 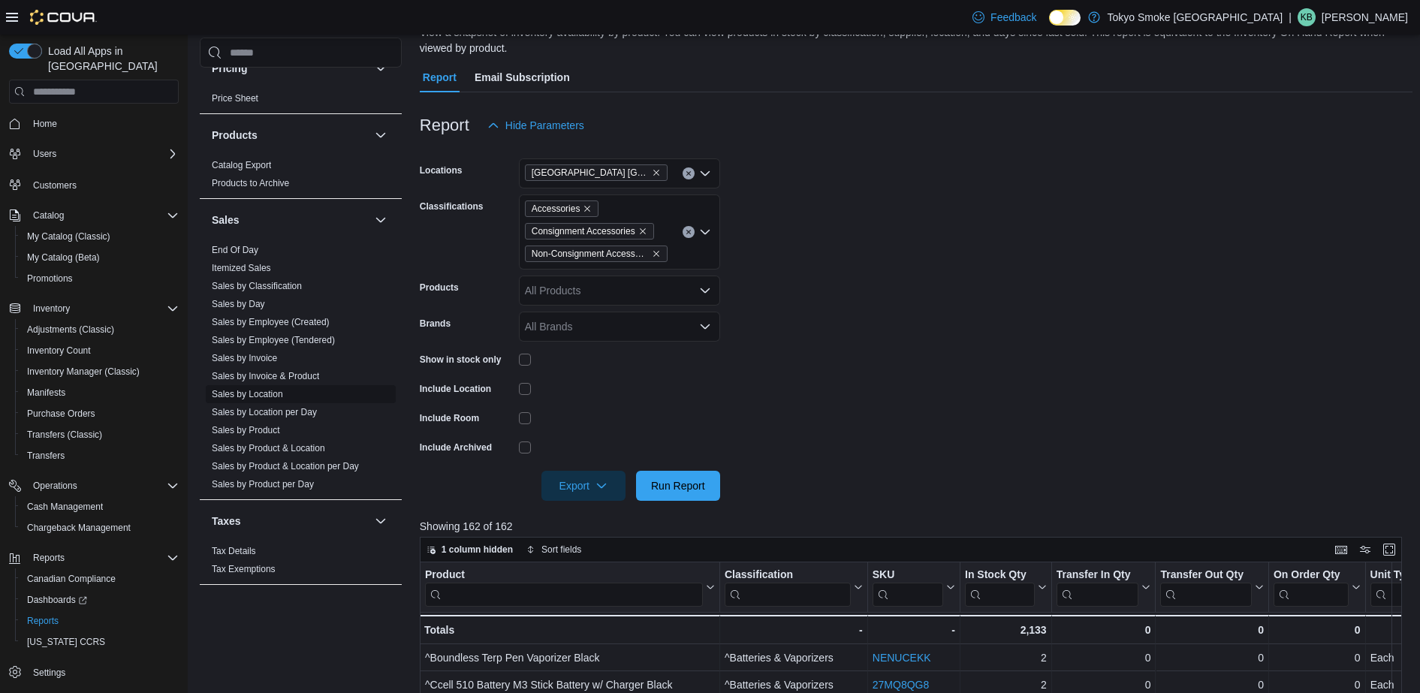 What do you see at coordinates (46, 456) in the screenshot?
I see `span: Transfers` at bounding box center [46, 456].